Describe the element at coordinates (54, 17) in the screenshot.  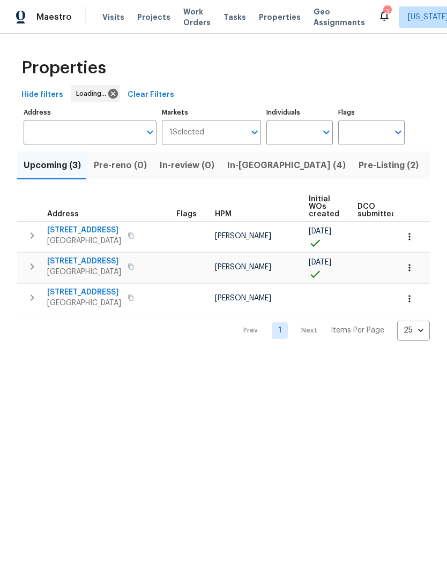
I see `span: Maestro` at that location.